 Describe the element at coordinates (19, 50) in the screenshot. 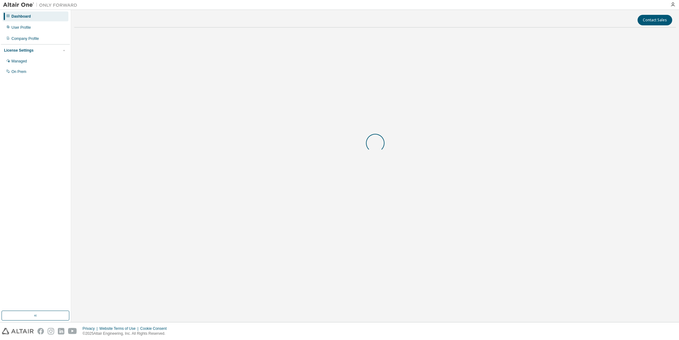

I see `div: License Settings` at that location.